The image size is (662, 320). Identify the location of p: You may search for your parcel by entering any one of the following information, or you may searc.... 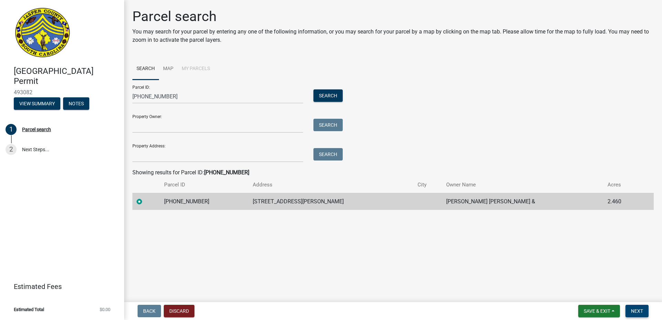
(393, 36).